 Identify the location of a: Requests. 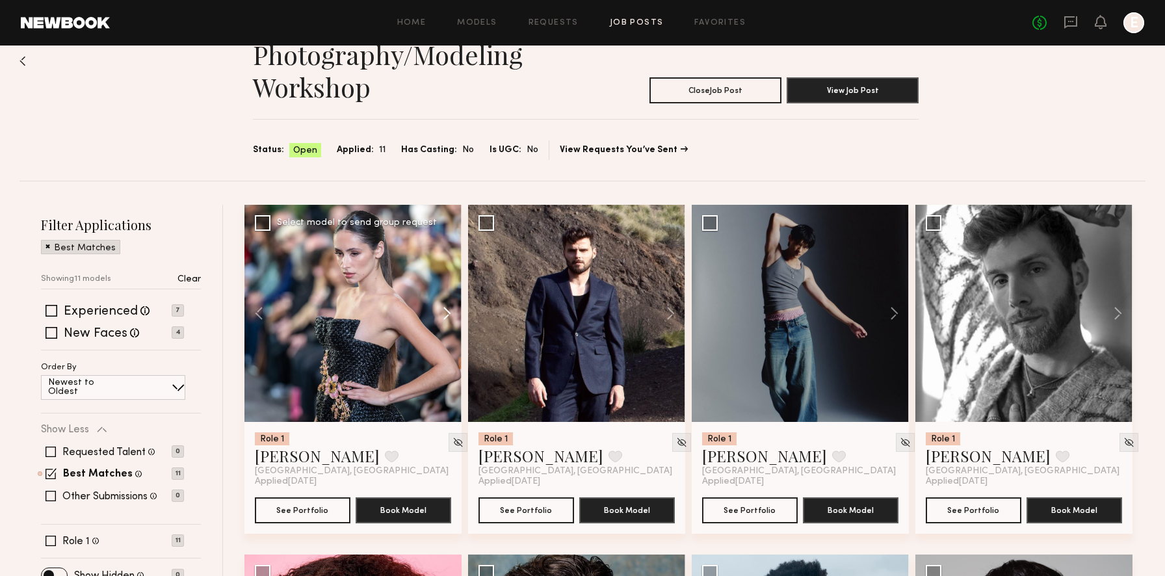
(553, 23).